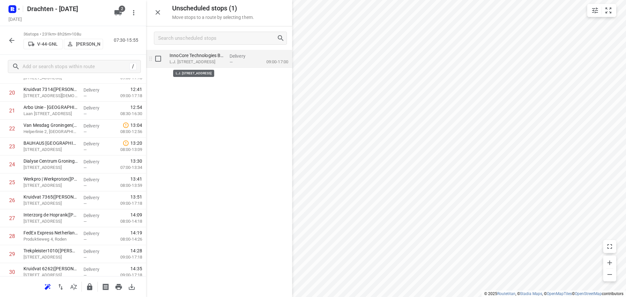 The width and height of the screenshot is (626, 297). Describe the element at coordinates (51, 233) in the screenshot. I see `p: FedEx Express Netherlands - Locatie GRQA(Michel Rozema)` at that location.